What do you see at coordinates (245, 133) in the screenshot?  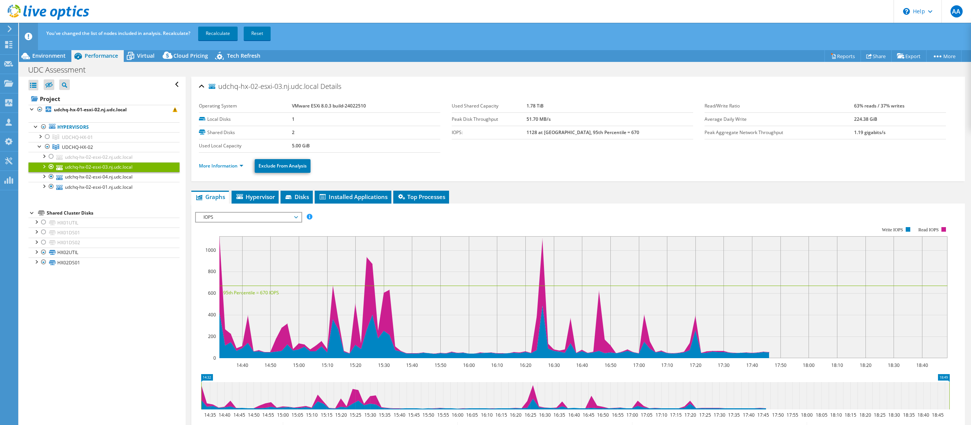 I see `label: Shared Disks` at bounding box center [245, 133].